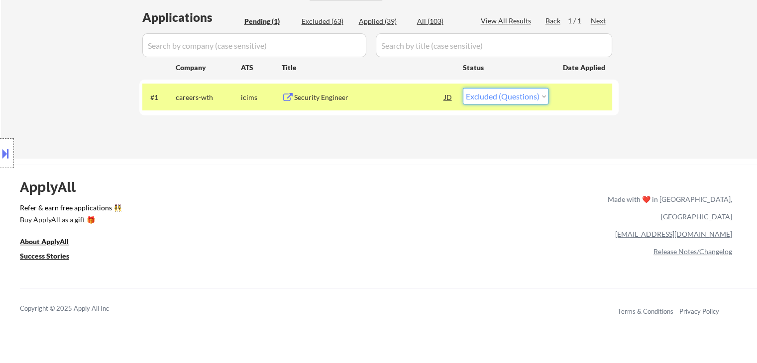 Image resolution: width=757 pixels, height=363 pixels. What do you see at coordinates (208, 68) in the screenshot?
I see `div: Company` at bounding box center [208, 68].